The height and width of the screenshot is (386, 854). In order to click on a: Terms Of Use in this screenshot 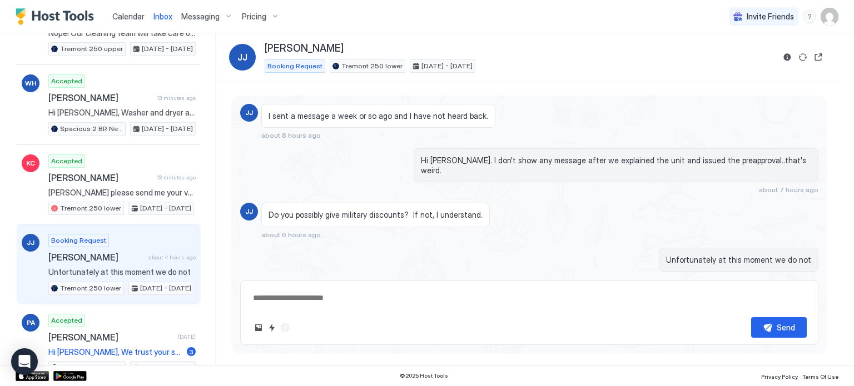, I will do `click(820, 376)`.